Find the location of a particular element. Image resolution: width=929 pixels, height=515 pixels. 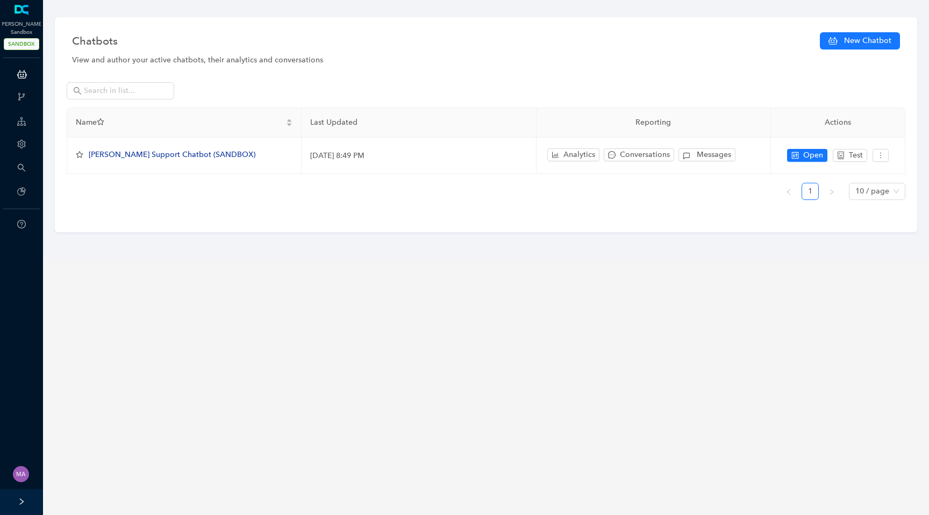

button: robotTest is located at coordinates (850, 155).